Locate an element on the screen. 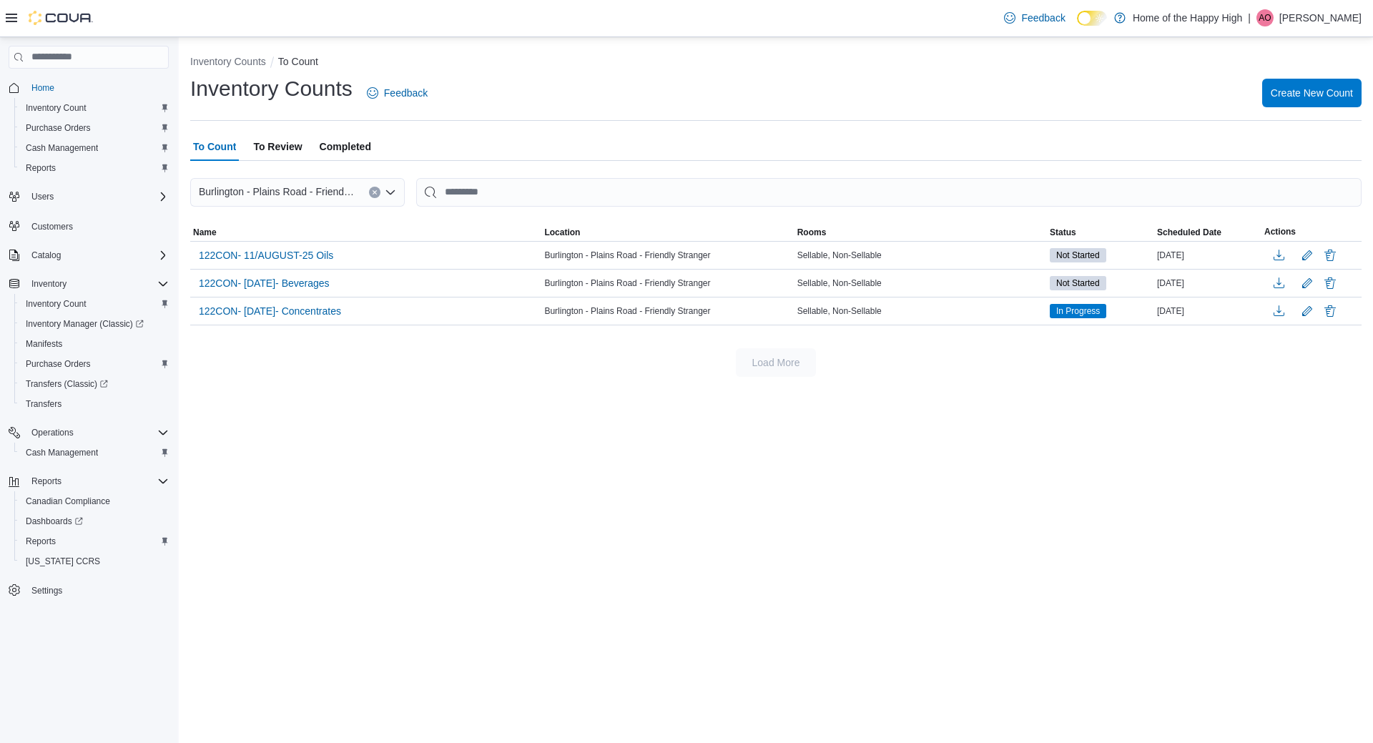 The width and height of the screenshot is (1373, 743). span: Manifests is located at coordinates (44, 344).